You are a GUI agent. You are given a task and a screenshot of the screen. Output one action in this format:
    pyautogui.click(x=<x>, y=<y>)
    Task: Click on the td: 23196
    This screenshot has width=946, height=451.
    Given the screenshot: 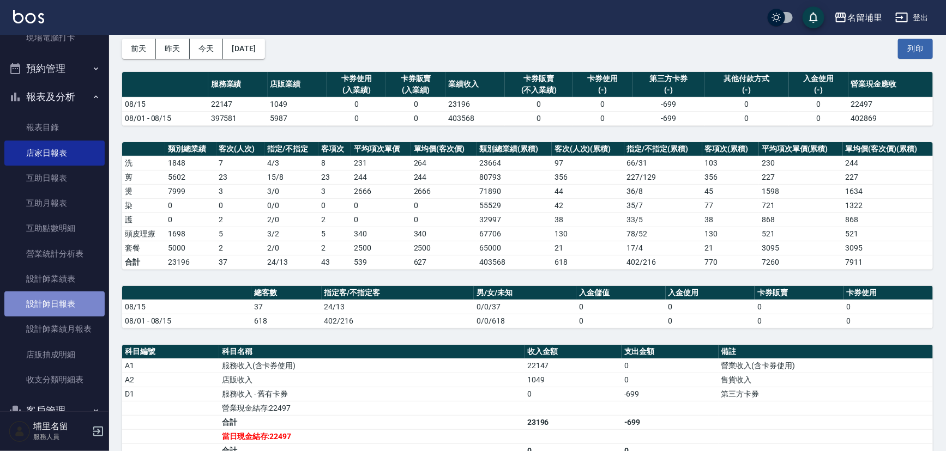 What is the action you would take?
    pyautogui.click(x=190, y=262)
    